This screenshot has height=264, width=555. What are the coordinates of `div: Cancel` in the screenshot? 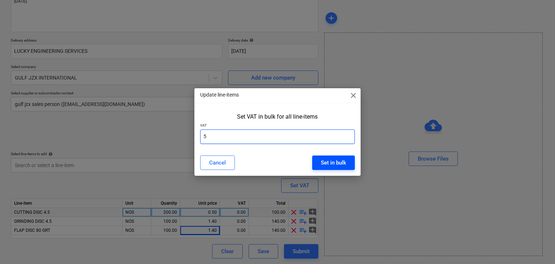 It's located at (217, 162).